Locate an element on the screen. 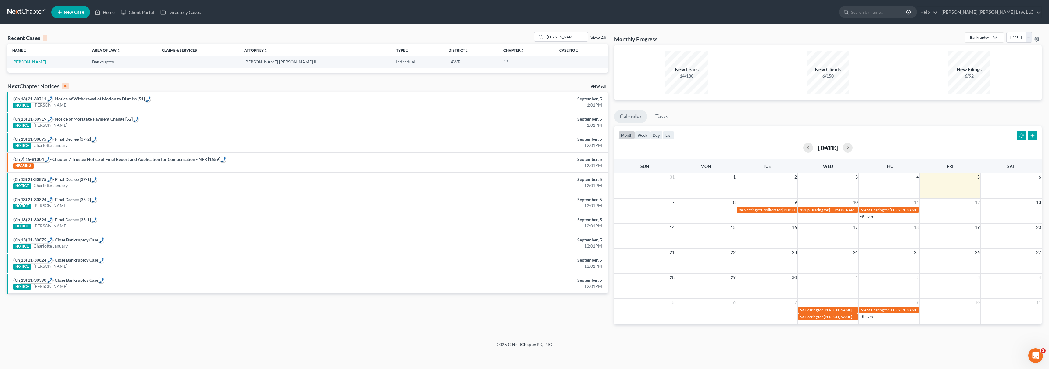  span: 12 is located at coordinates (977, 202).